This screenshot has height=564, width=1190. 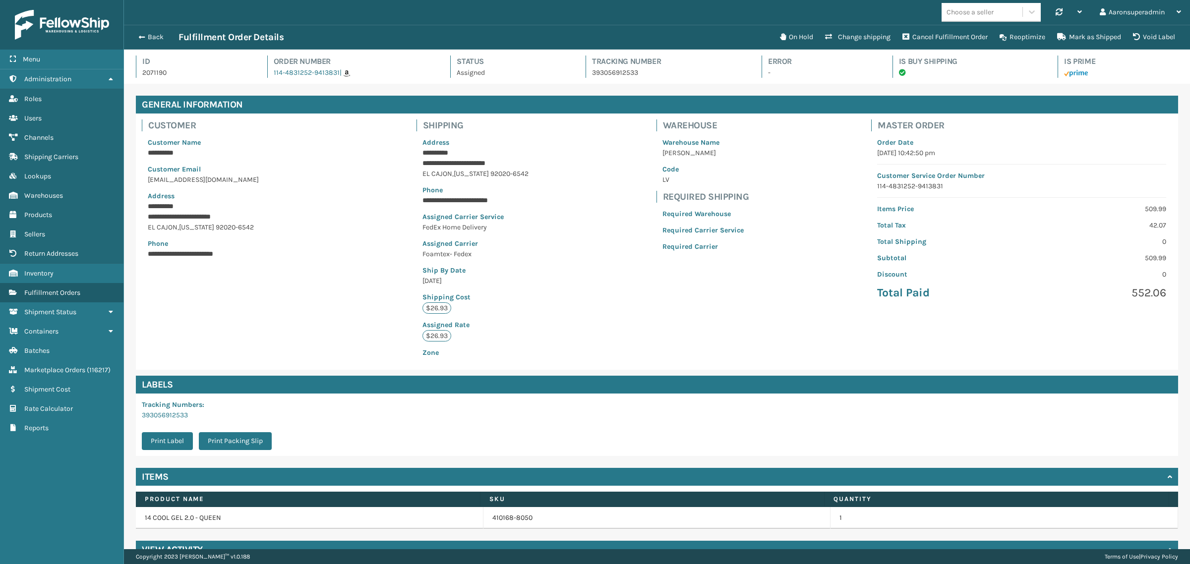 I want to click on span: Administration, so click(x=48, y=79).